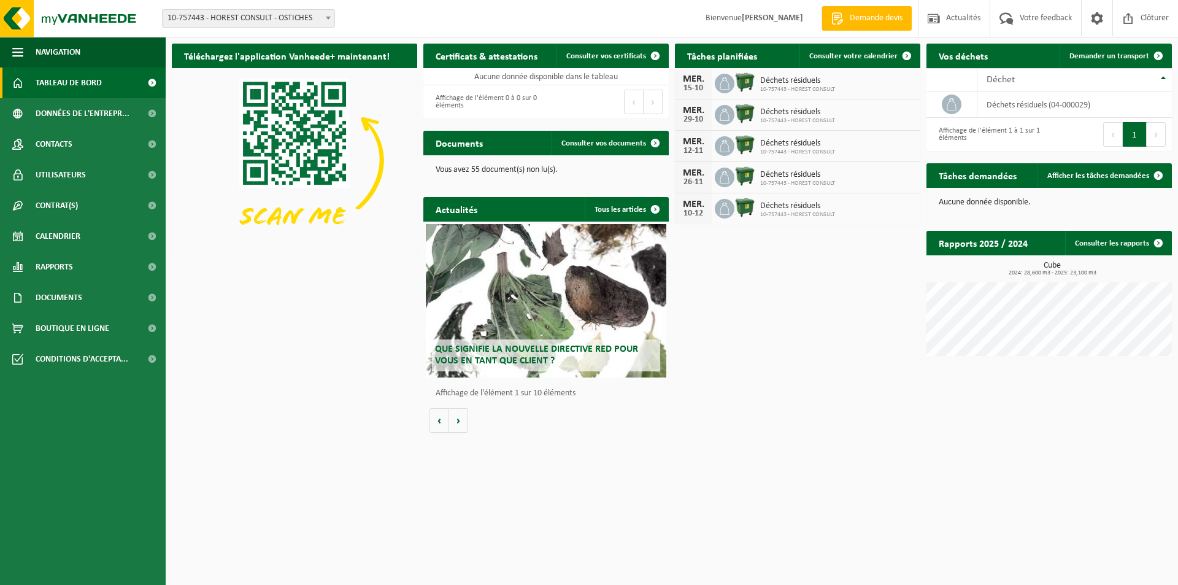  I want to click on p: Aucune donnée disponible., so click(1049, 203).